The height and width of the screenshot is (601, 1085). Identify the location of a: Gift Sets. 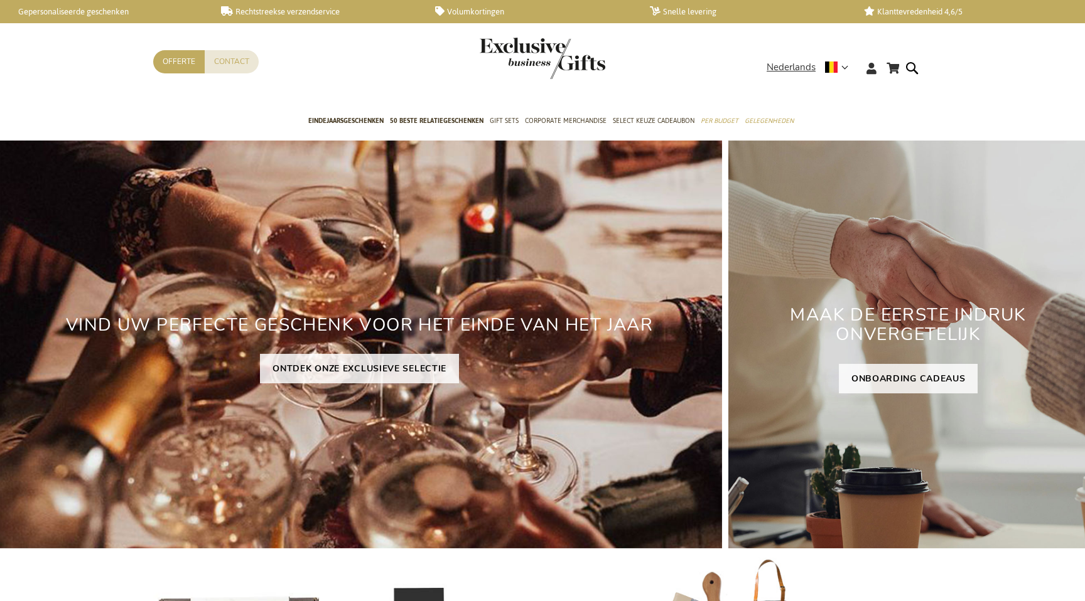
(504, 122).